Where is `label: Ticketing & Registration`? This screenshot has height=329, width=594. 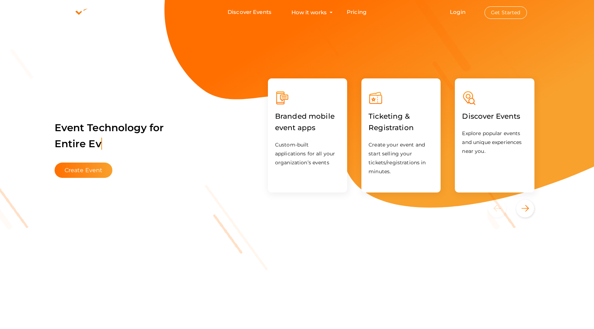
label: Ticketing & Registration is located at coordinates (401, 122).